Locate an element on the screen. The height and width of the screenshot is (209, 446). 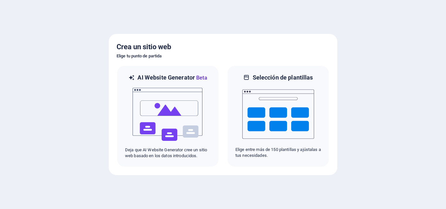
span: Beta is located at coordinates (201, 78).